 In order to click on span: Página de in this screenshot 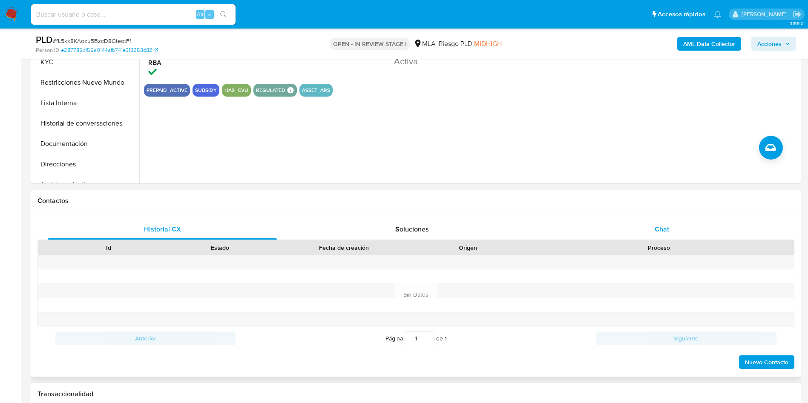, I will do `click(416, 339)`.